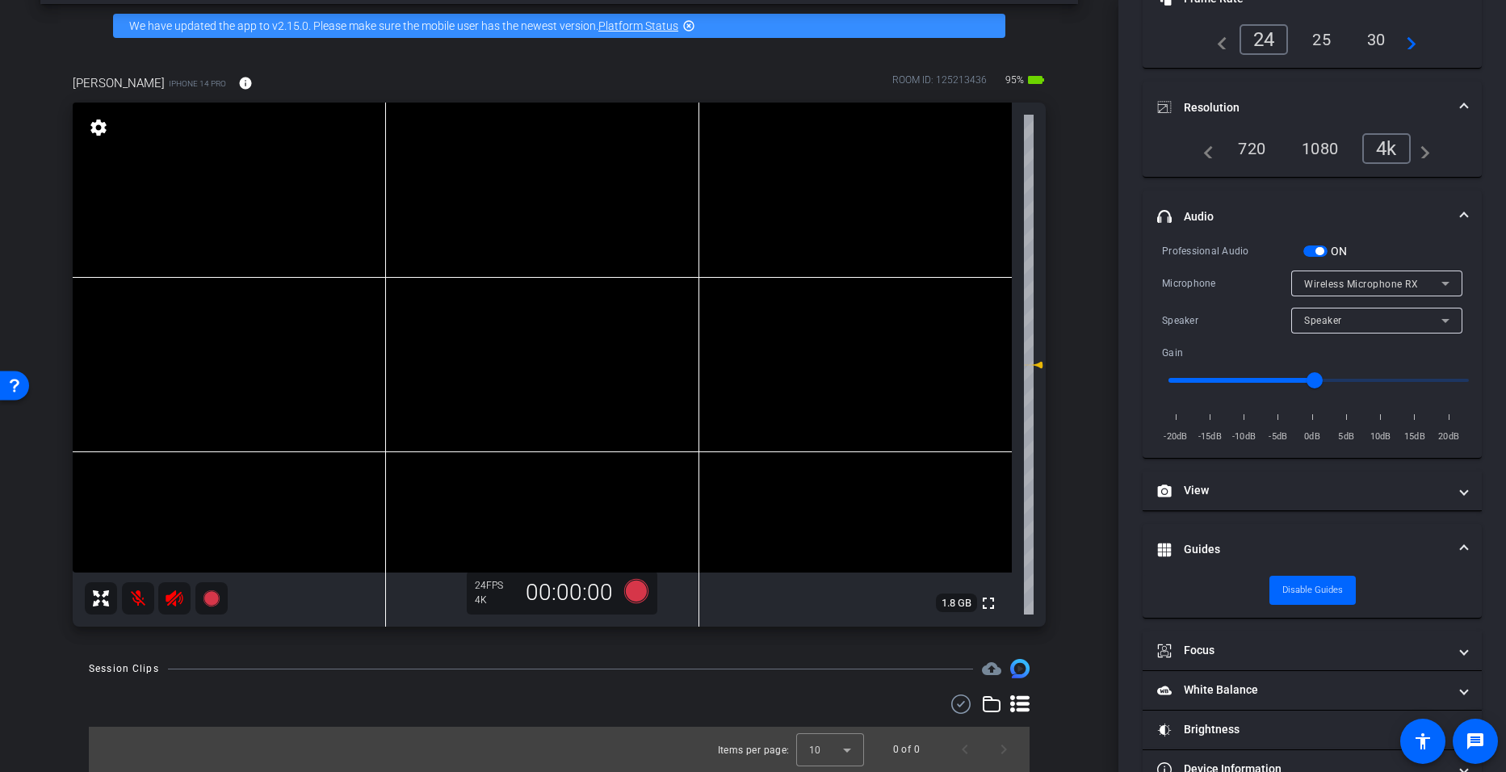 This screenshot has width=1506, height=772. What do you see at coordinates (197, 83) in the screenshot?
I see `span: iPhone 14 Pro` at bounding box center [197, 83].